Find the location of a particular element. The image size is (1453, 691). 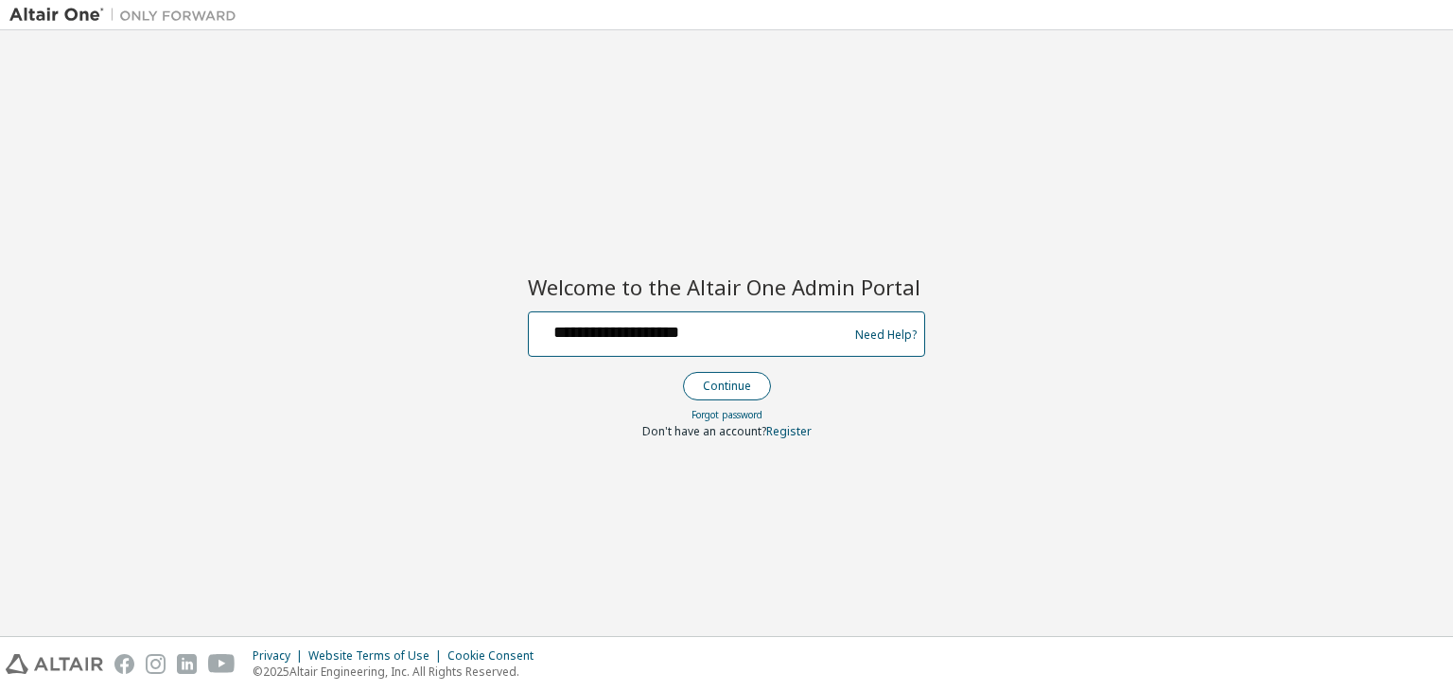

span: Don't have an account? is located at coordinates (704, 430).